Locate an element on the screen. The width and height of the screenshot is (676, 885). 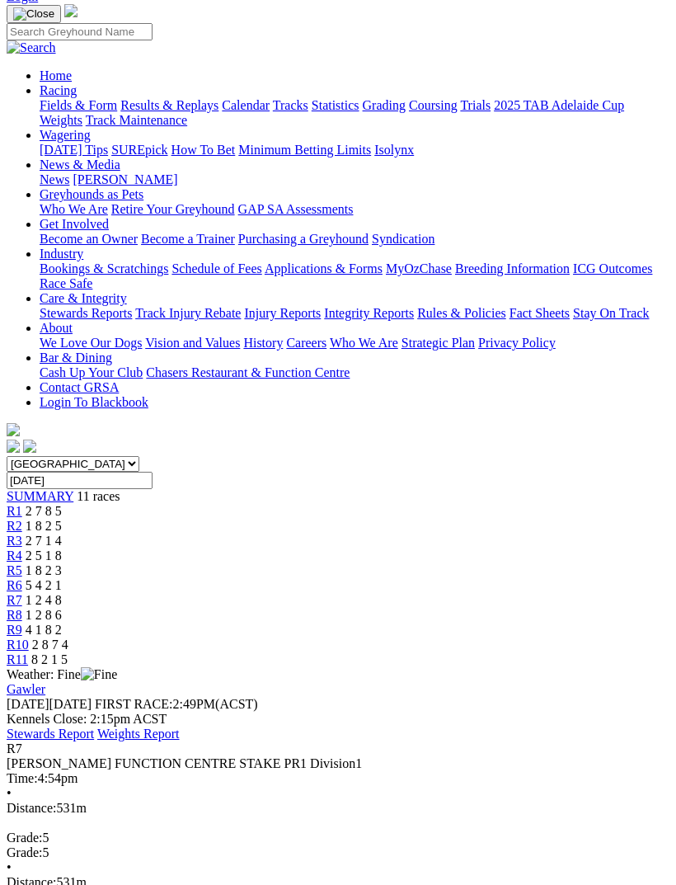
a: SUREpick is located at coordinates (139, 149).